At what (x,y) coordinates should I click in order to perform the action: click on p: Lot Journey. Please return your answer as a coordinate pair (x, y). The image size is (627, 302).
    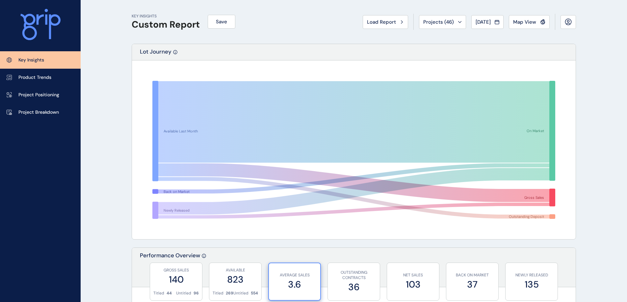
    Looking at the image, I should click on (156, 54).